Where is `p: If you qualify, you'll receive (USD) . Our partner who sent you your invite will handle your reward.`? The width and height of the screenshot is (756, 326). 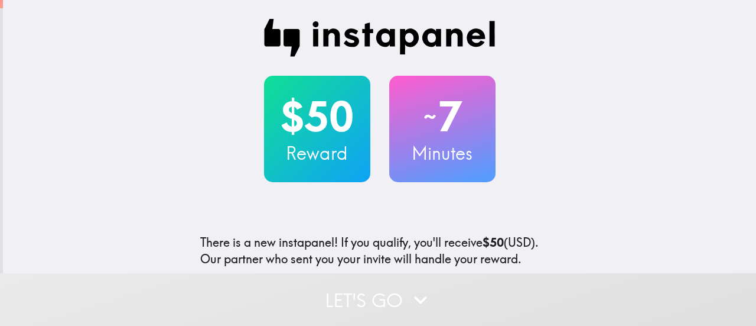
p: If you qualify, you'll receive (USD) . Our partner who sent you your invite will handle your reward. is located at coordinates (380, 251).